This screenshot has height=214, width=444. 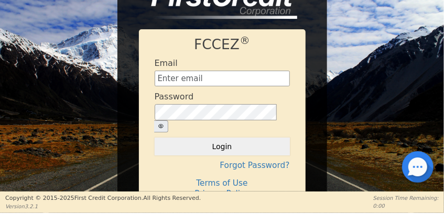 What do you see at coordinates (103, 206) in the screenshot?
I see `p: Version 3.2.1` at bounding box center [103, 206].